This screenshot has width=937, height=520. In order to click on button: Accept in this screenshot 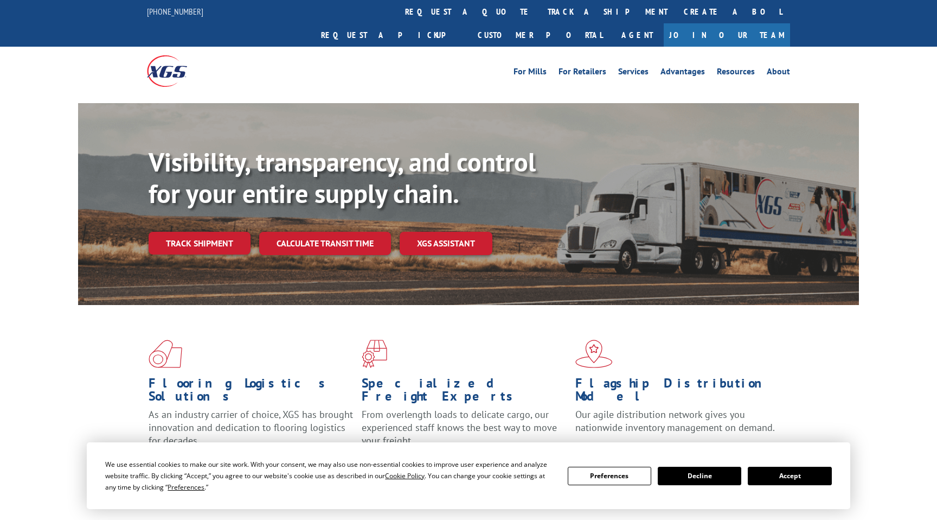, I will do `click(790, 476)`.